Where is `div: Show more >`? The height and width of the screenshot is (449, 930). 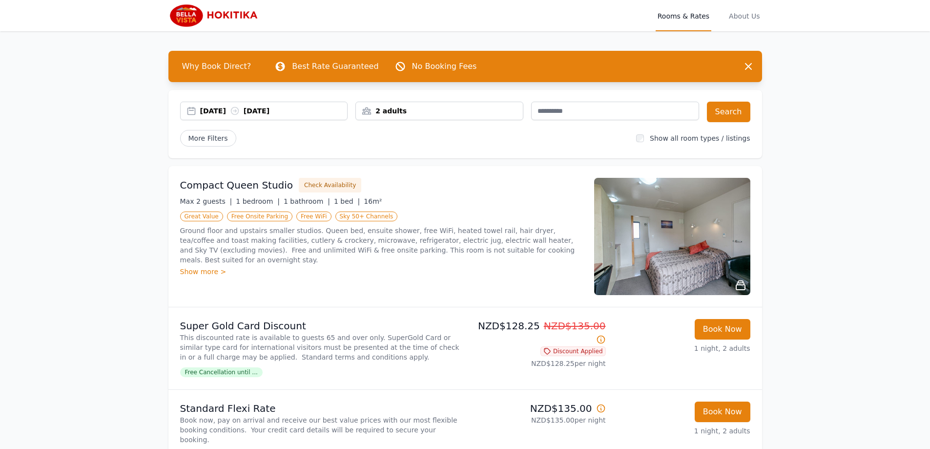 div: Show more > is located at coordinates (381, 272).